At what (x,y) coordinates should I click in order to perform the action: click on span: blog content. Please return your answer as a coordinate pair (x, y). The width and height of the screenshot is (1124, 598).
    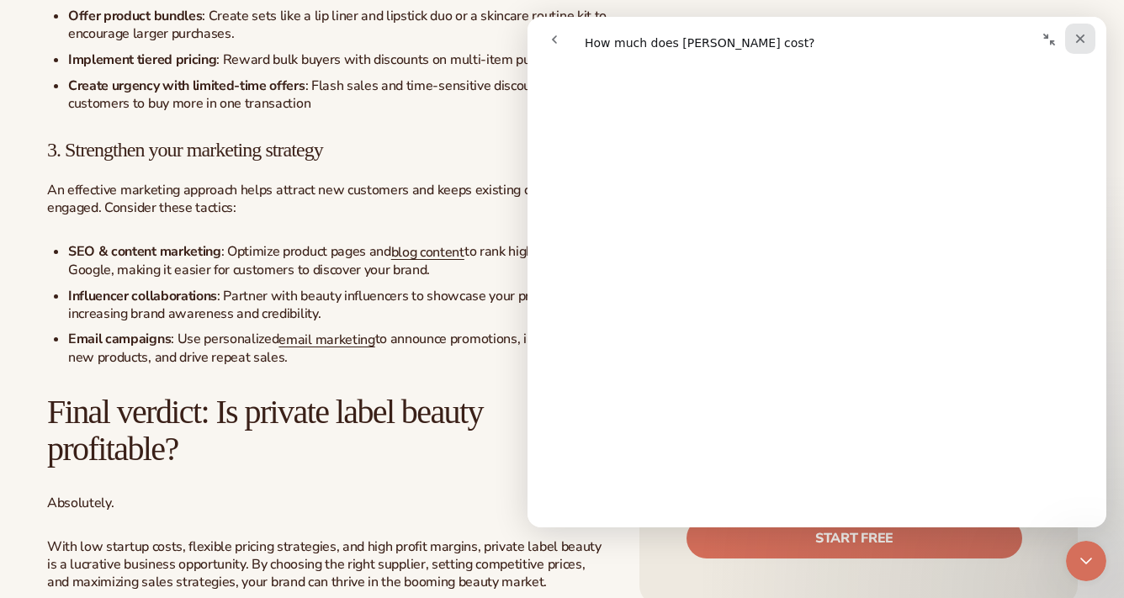
    Looking at the image, I should click on (427, 252).